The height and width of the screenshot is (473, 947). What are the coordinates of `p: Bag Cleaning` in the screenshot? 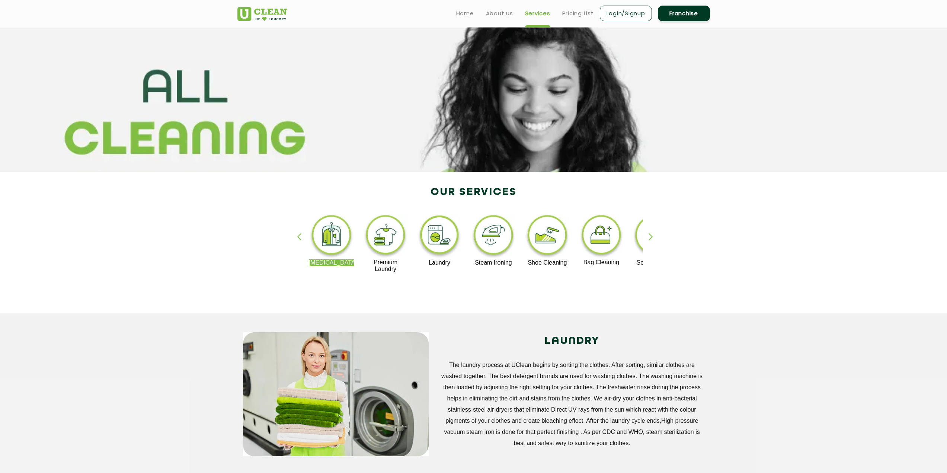 It's located at (601, 262).